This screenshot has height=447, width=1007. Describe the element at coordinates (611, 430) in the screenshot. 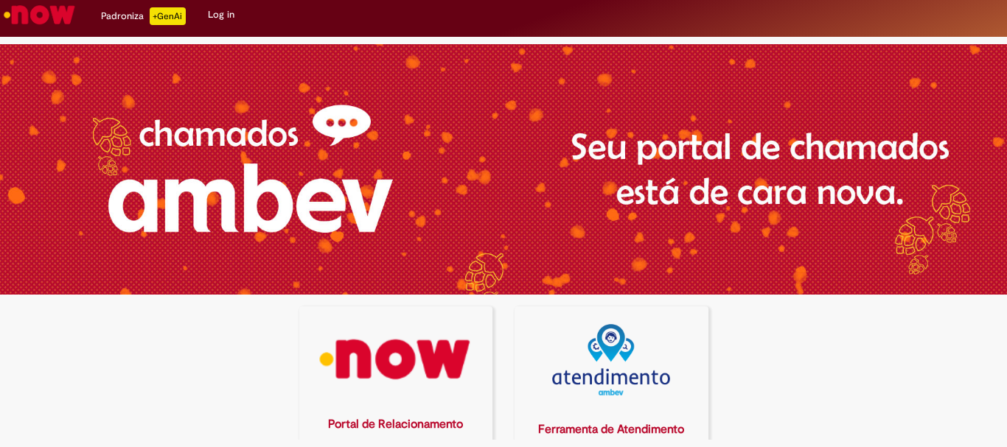

I see `div: Ferramenta de Atendimento` at that location.